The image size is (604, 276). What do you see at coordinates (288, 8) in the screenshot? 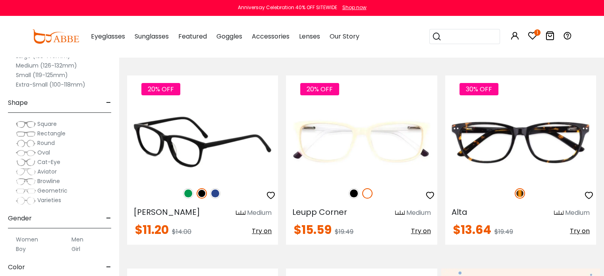
I see `div: Anniversay Celebration 40% OFF SITEWIDE` at bounding box center [288, 8].